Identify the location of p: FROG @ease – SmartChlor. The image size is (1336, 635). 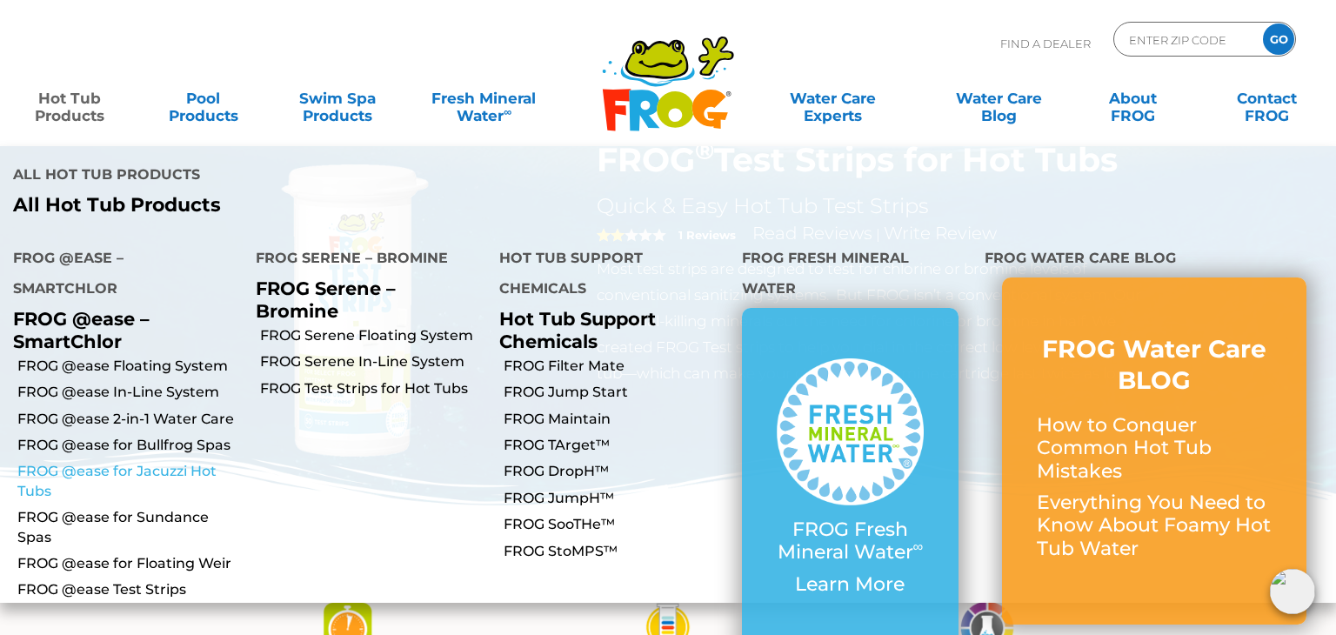
(121, 330).